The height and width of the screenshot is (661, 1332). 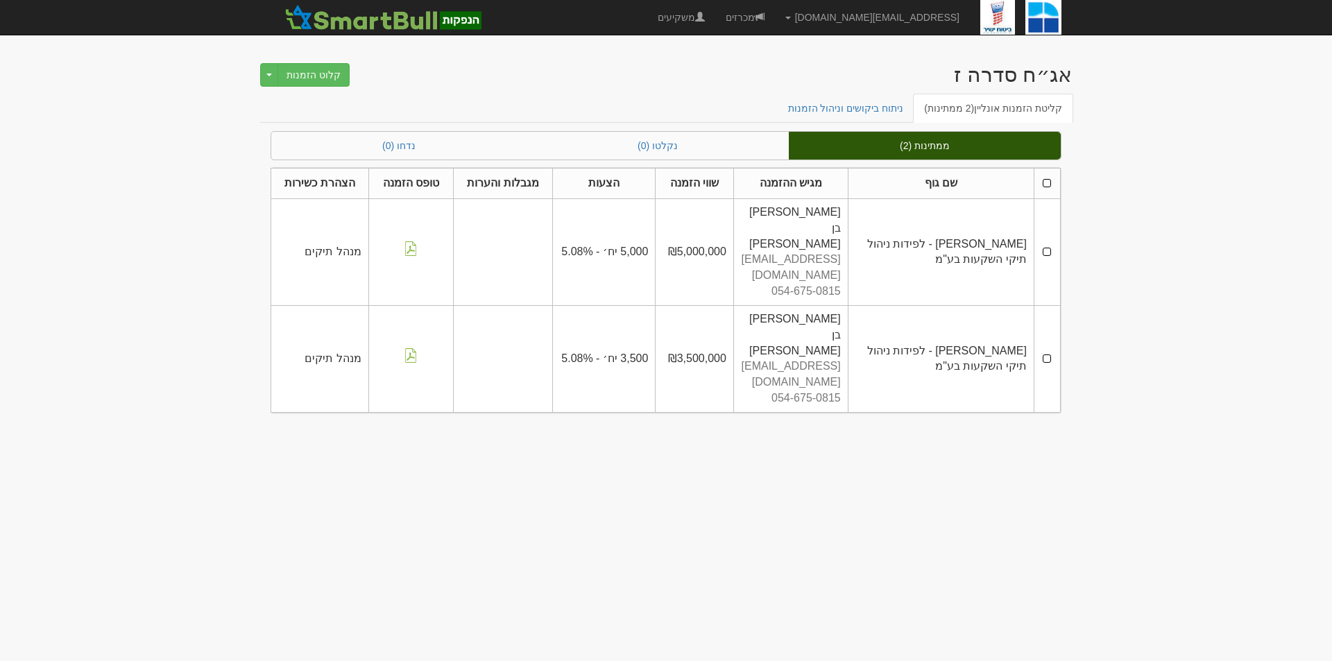 What do you see at coordinates (411, 184) in the screenshot?
I see `th: טופס הזמנה` at bounding box center [411, 184].